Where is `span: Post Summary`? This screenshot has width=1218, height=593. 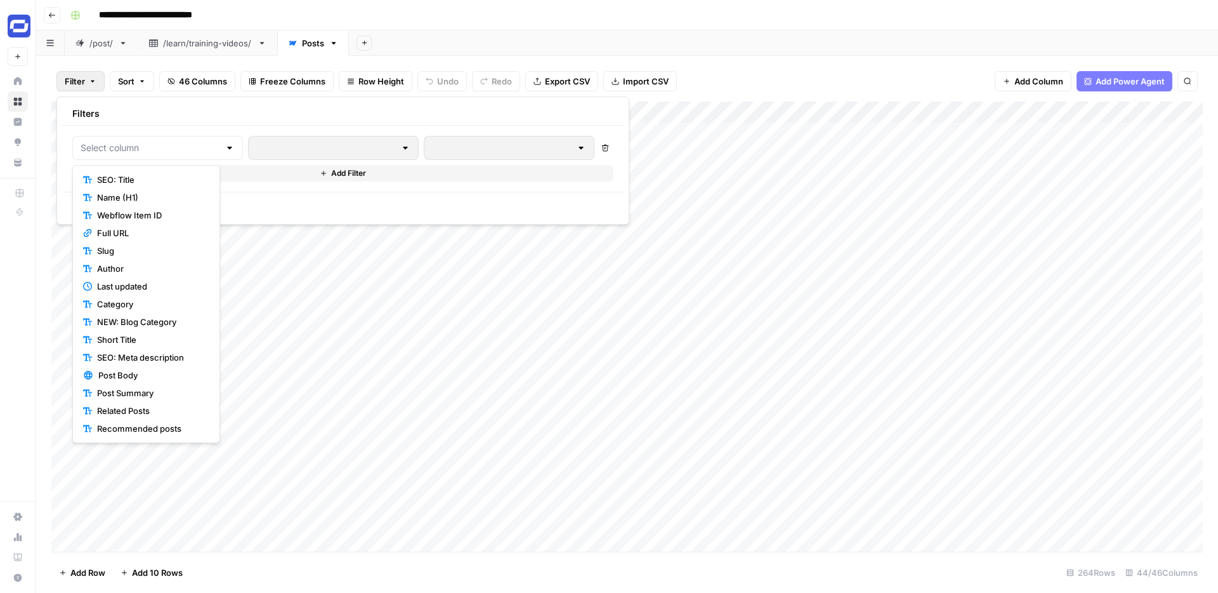
span: Post Summary is located at coordinates (150, 393).